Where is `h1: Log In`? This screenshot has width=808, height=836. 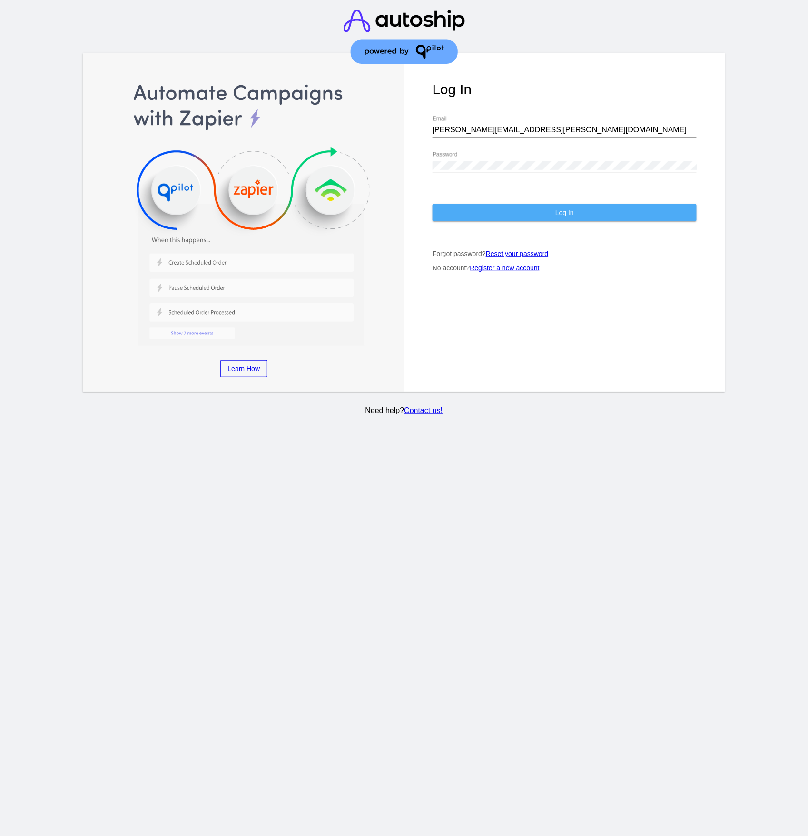
h1: Log In is located at coordinates (564, 89).